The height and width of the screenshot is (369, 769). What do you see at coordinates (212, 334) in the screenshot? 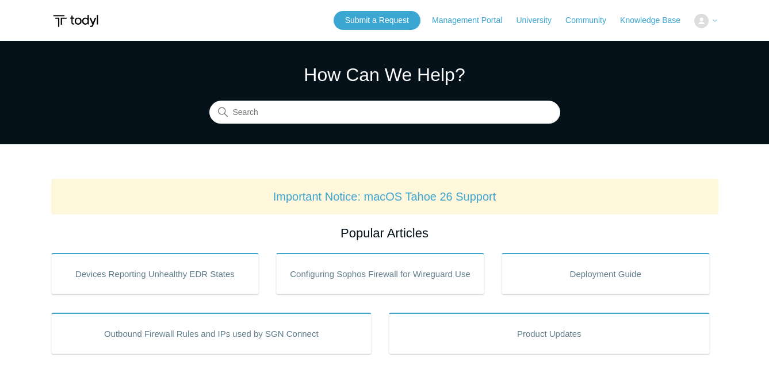
I see `a: Outbound Firewall Rules and IPs used by SGN Connect` at bounding box center [212, 334].